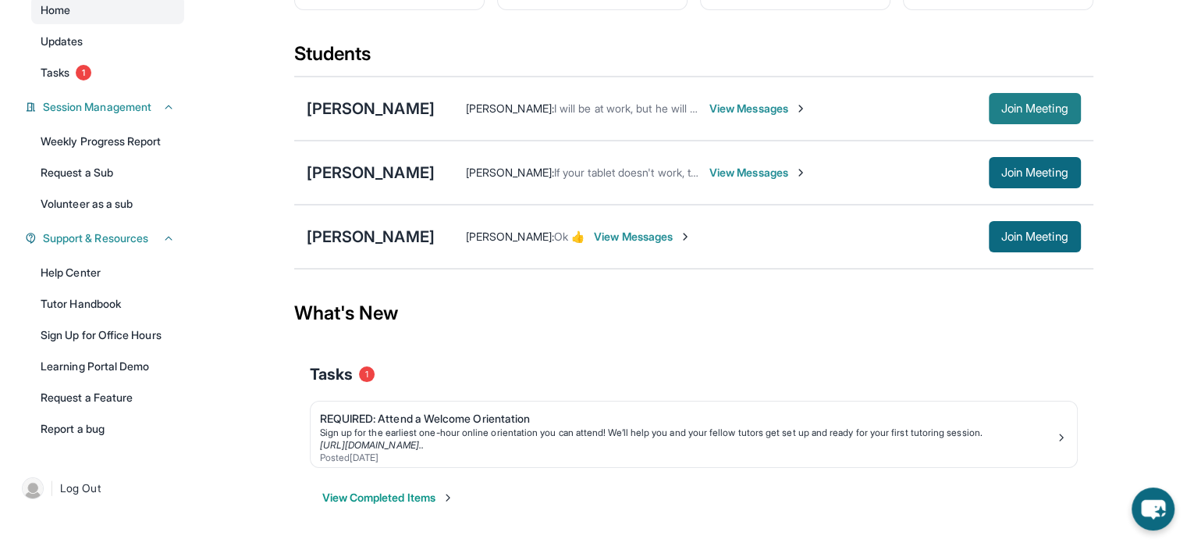 The image size is (1187, 543). Describe the element at coordinates (785, 172) in the screenshot. I see `span: If your tablet doesn't work, then you can use the device you used for our last tutoring session.` at that location.